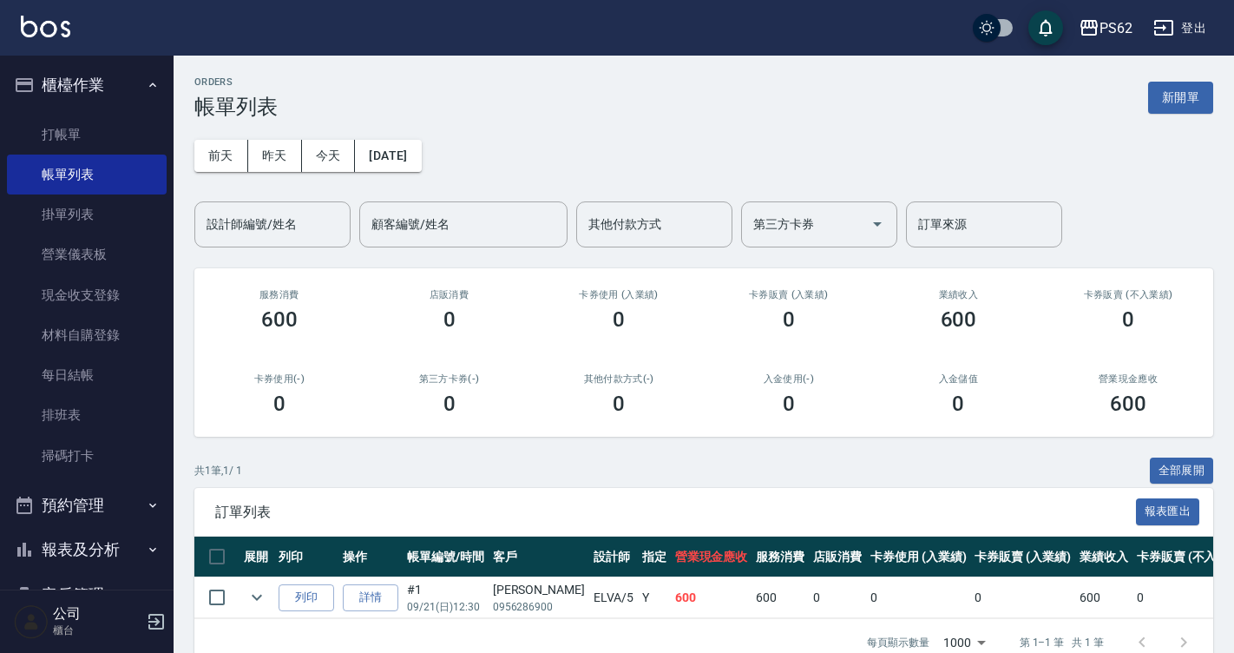 The width and height of the screenshot is (1234, 653). What do you see at coordinates (221, 155) in the screenshot?
I see `button: 前天` at bounding box center [221, 155].